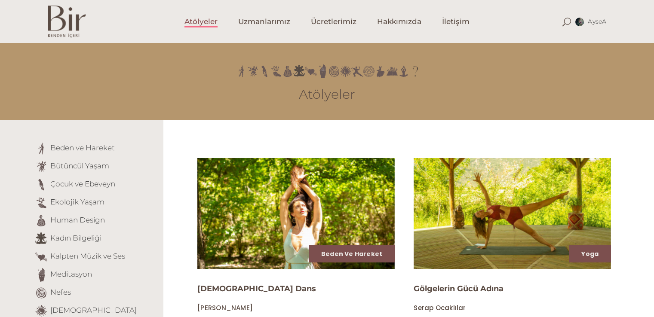 Image resolution: width=654 pixels, height=317 pixels. I want to click on a: Kadın Bilgeliği, so click(76, 238).